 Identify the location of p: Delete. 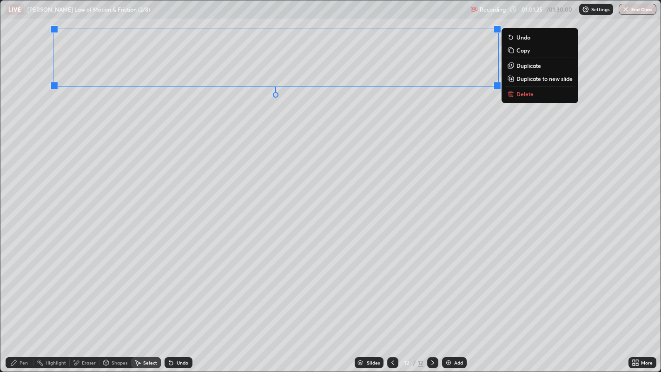
(525, 94).